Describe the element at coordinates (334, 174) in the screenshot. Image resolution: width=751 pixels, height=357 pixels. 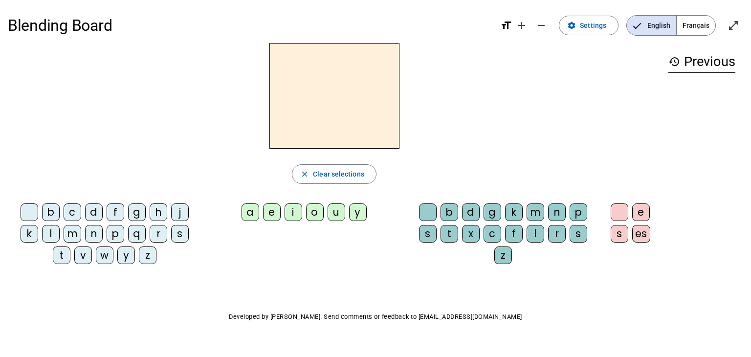
I see `button: Clear selections` at that location.